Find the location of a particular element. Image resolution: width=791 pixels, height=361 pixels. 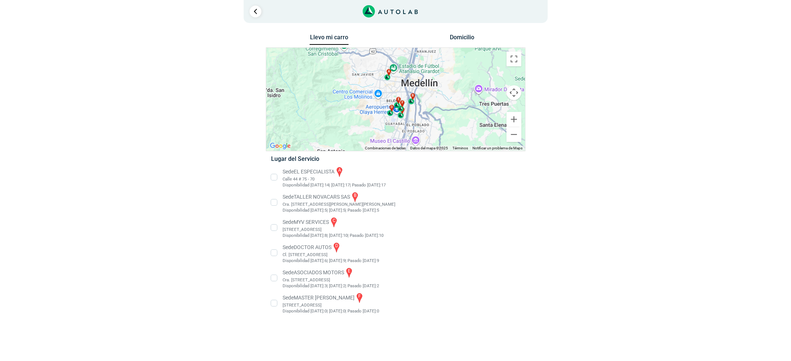

button: Combinaciones de teclas is located at coordinates (386, 148).